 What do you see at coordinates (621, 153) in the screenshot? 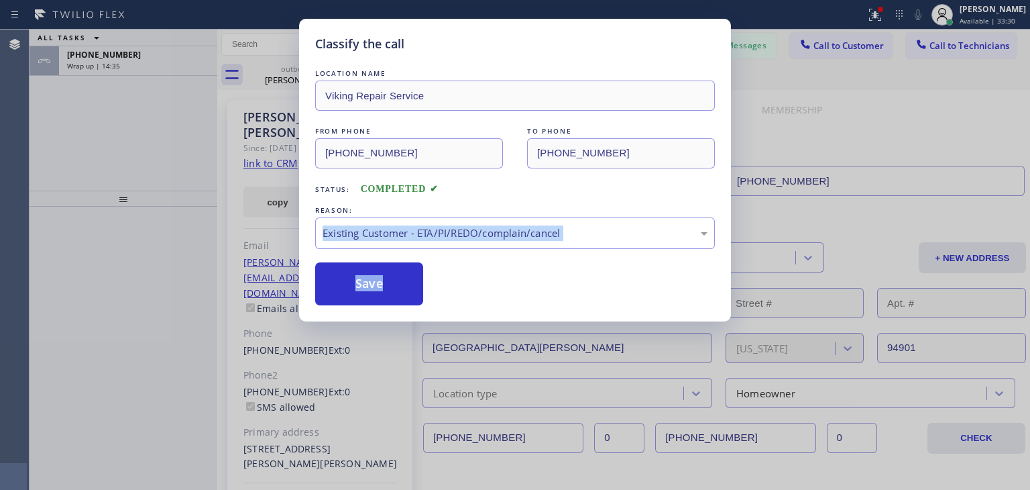
I see `input: To phone` at bounding box center [621, 153].